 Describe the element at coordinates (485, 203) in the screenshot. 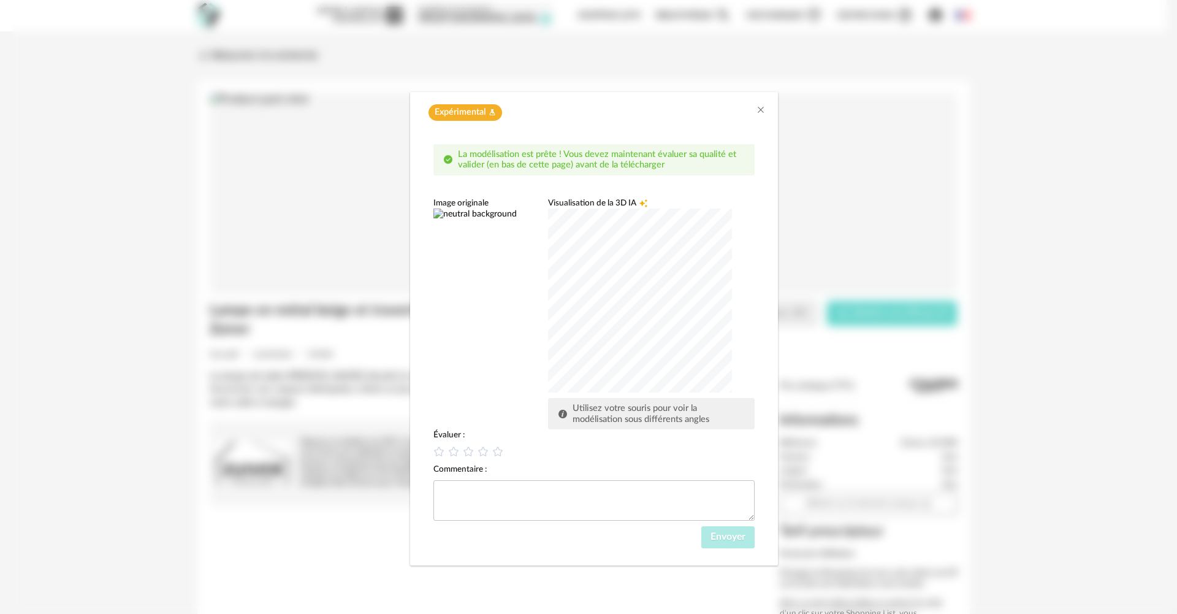

I see `div: Image originale` at that location.